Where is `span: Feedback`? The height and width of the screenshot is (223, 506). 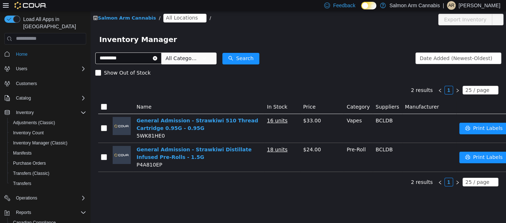
span: Feedback is located at coordinates (343, 5).